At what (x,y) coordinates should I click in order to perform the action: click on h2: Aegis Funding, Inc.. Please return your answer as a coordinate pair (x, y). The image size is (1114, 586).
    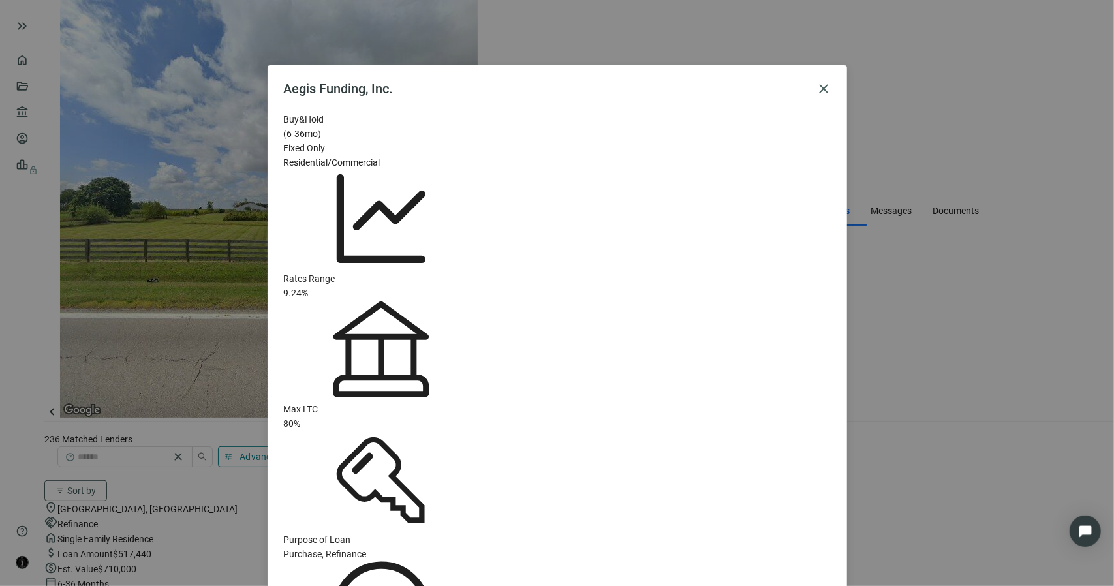
    Looking at the image, I should click on (547, 89).